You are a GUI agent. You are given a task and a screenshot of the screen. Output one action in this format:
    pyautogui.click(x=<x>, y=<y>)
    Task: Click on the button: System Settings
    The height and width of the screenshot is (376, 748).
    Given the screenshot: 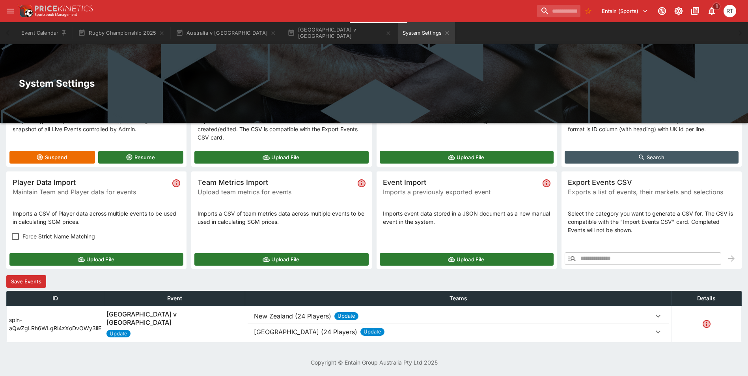 What is the action you would take?
    pyautogui.click(x=426, y=33)
    